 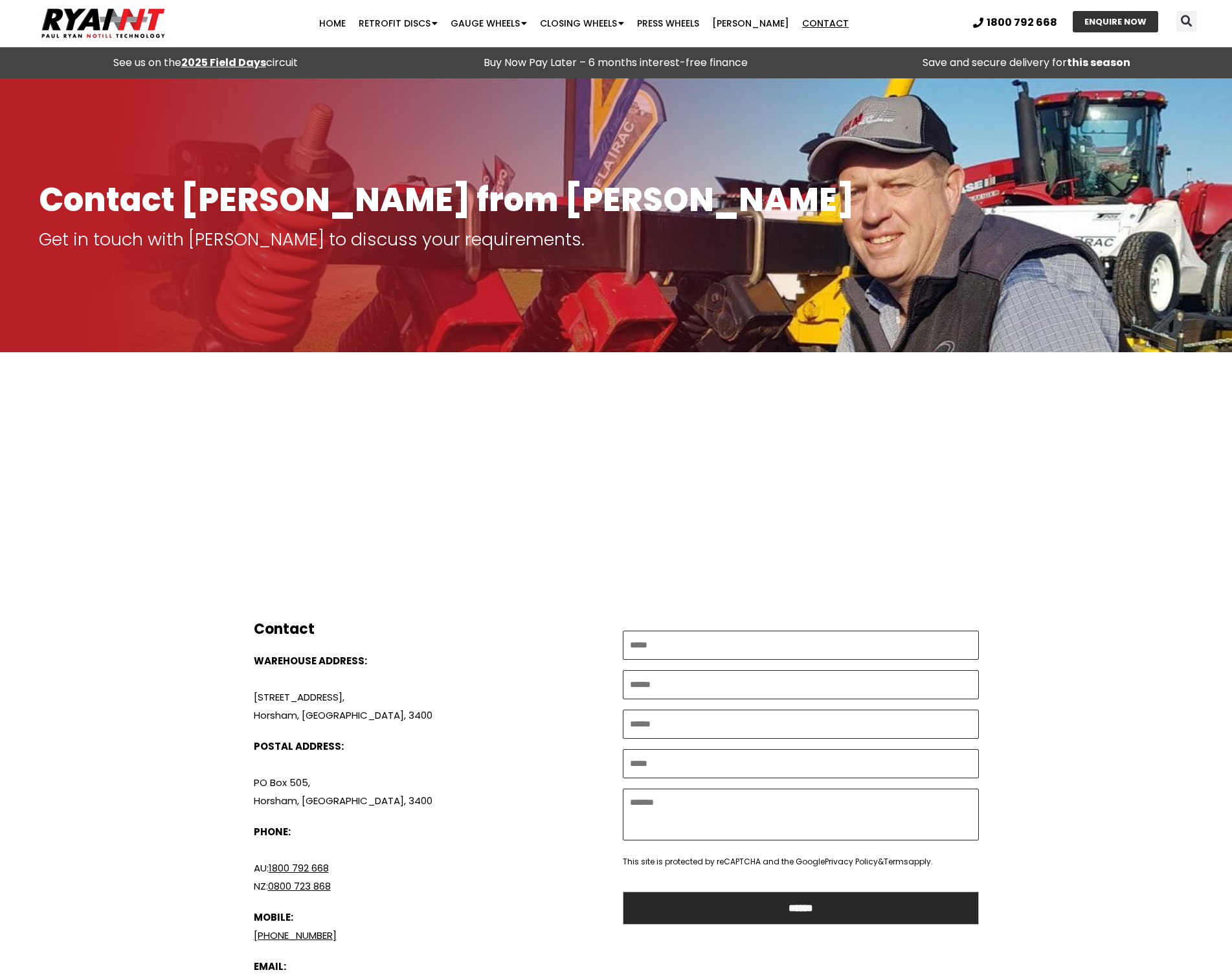 I want to click on span: NZ:, so click(x=261, y=886).